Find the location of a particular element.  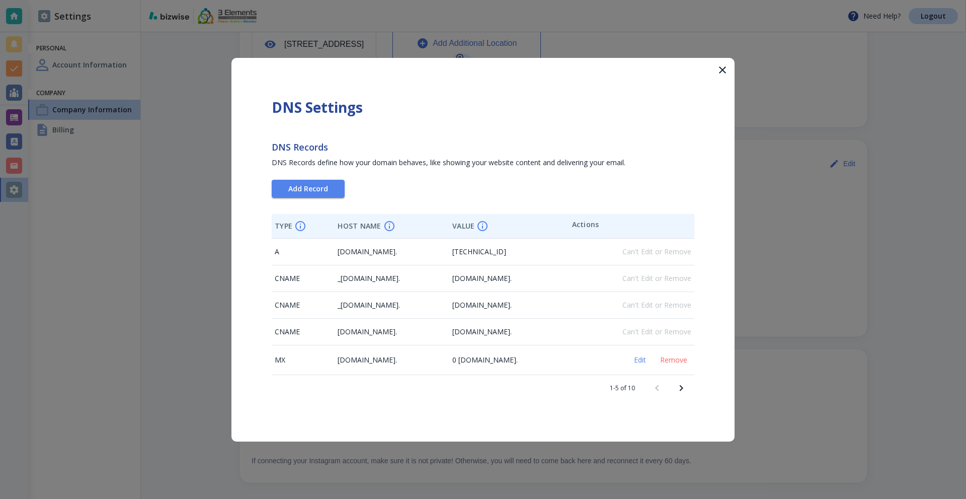

button: Remove is located at coordinates (674, 360).